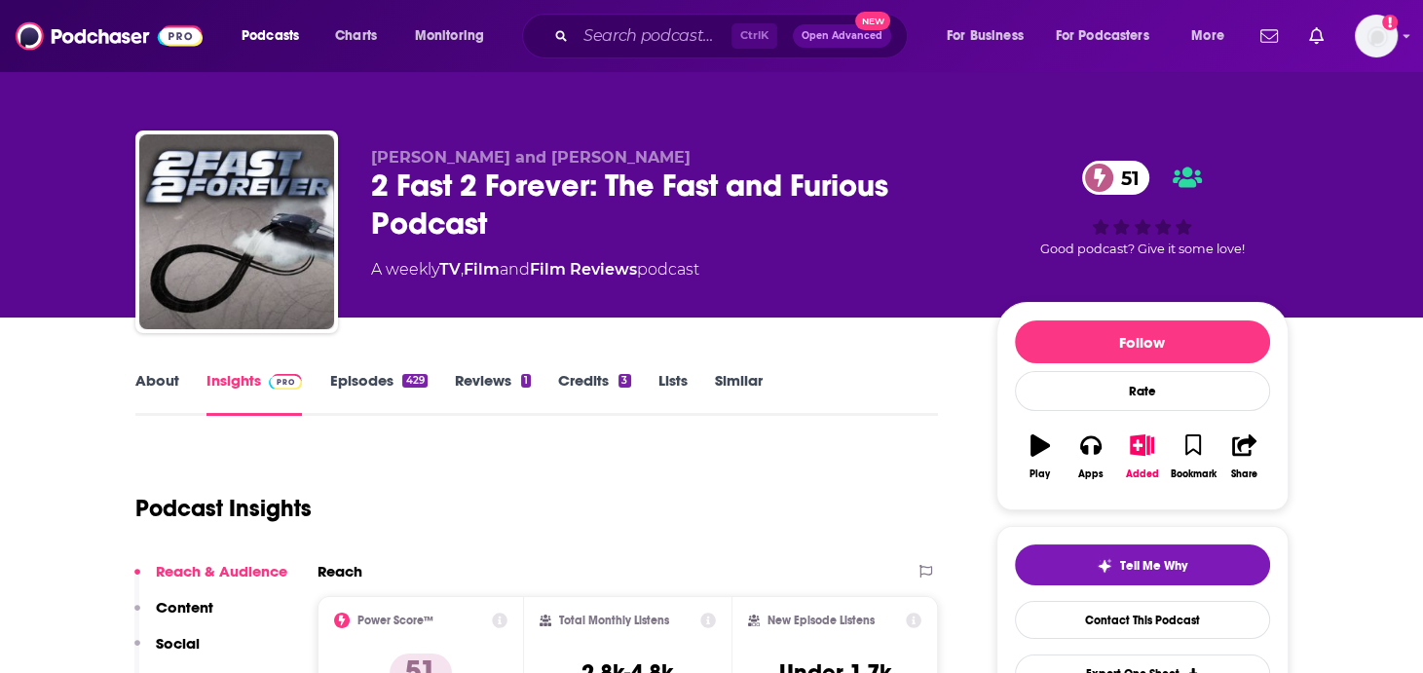  Describe the element at coordinates (1192, 474) in the screenshot. I see `div: Bookmark` at that location.